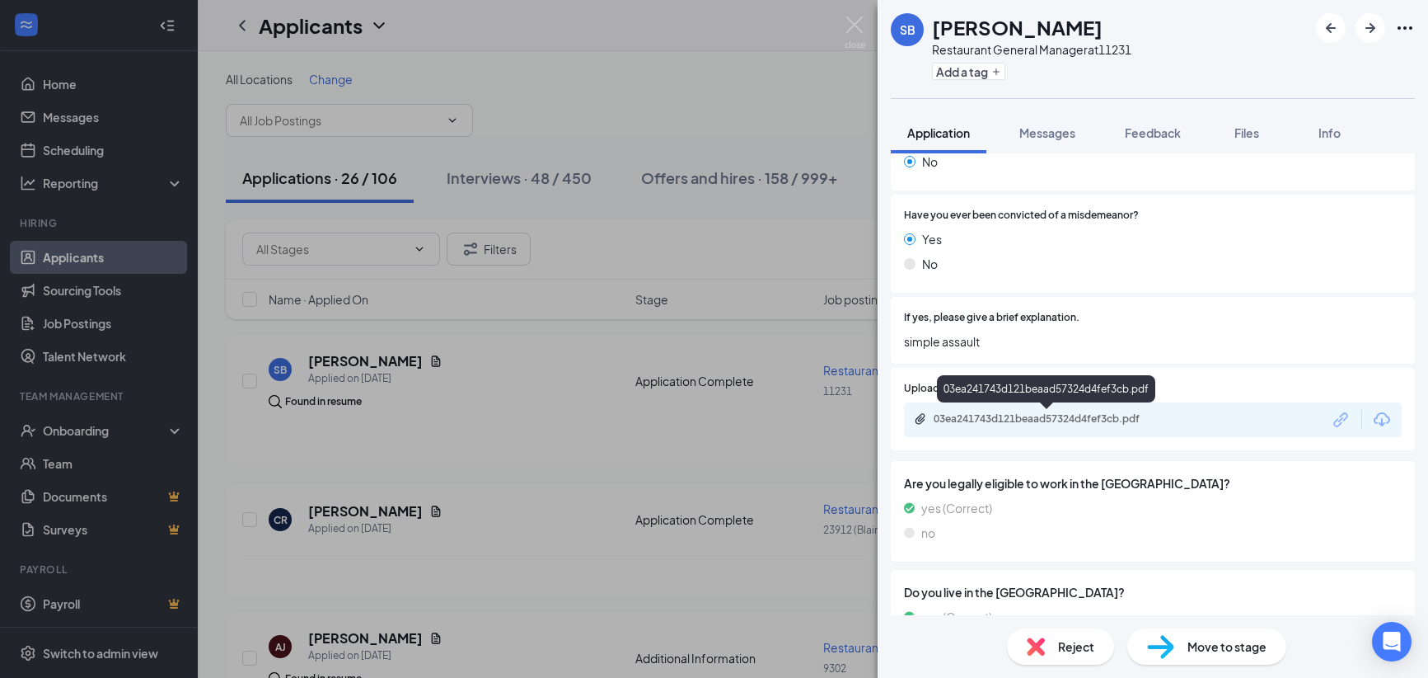  Describe the element at coordinates (928, 532) in the screenshot. I see `span: no` at that location.